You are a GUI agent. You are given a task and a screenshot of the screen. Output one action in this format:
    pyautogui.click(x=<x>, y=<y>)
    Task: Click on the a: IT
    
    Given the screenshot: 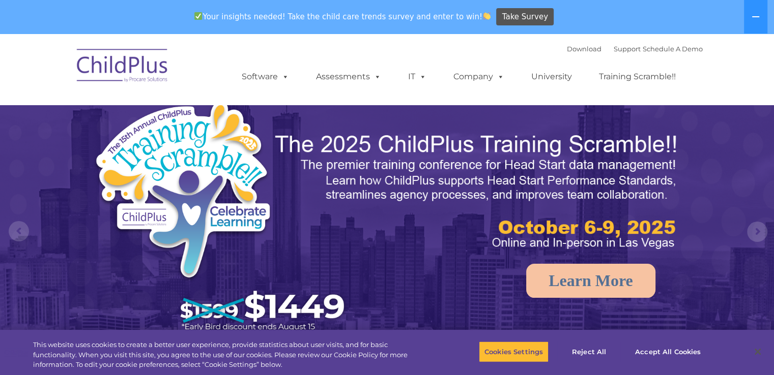 What is the action you would take?
    pyautogui.click(x=417, y=77)
    